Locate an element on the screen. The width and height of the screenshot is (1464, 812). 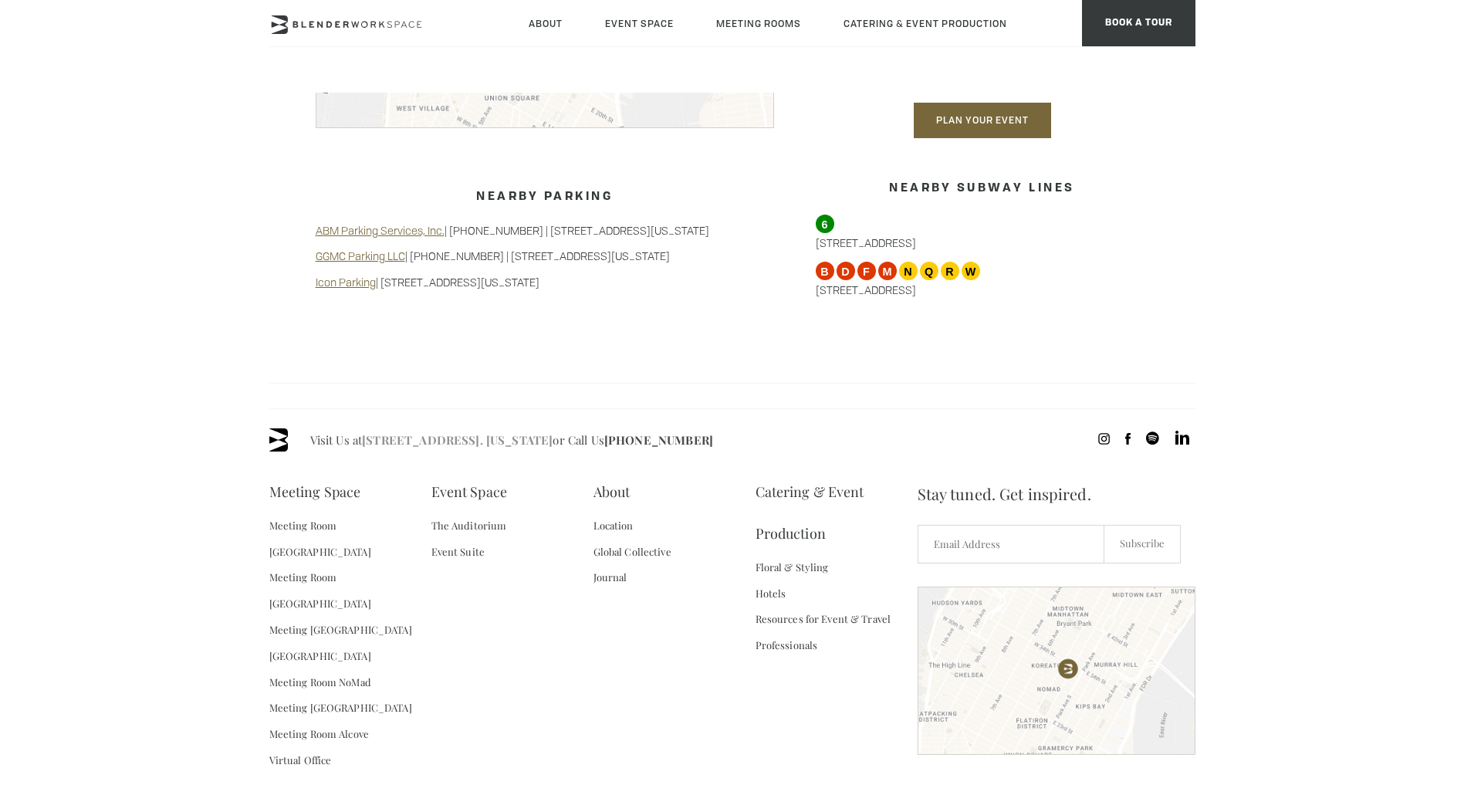
a: Floral & Styling is located at coordinates (792, 567).